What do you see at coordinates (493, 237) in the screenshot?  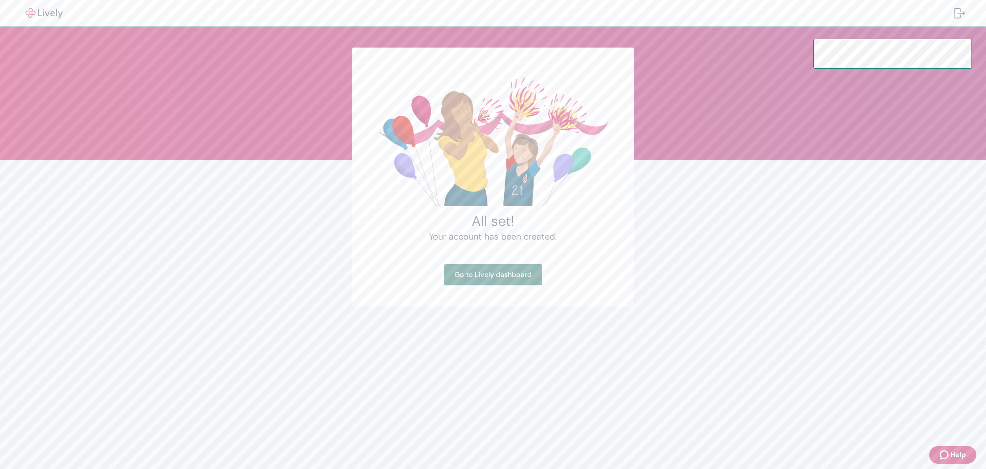 I see `h4: Your account has been created.` at bounding box center [493, 237].